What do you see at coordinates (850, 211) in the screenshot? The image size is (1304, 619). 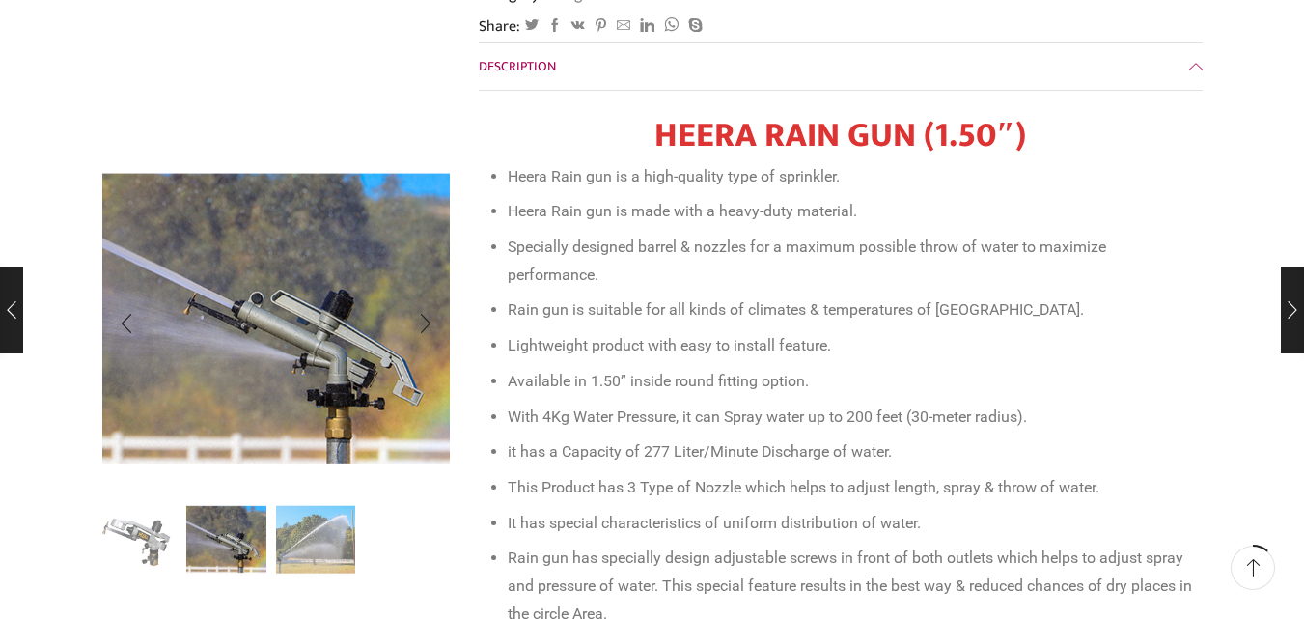 I see `li: Heera Rain gun is made with a heavy-duty material.` at bounding box center [850, 211].